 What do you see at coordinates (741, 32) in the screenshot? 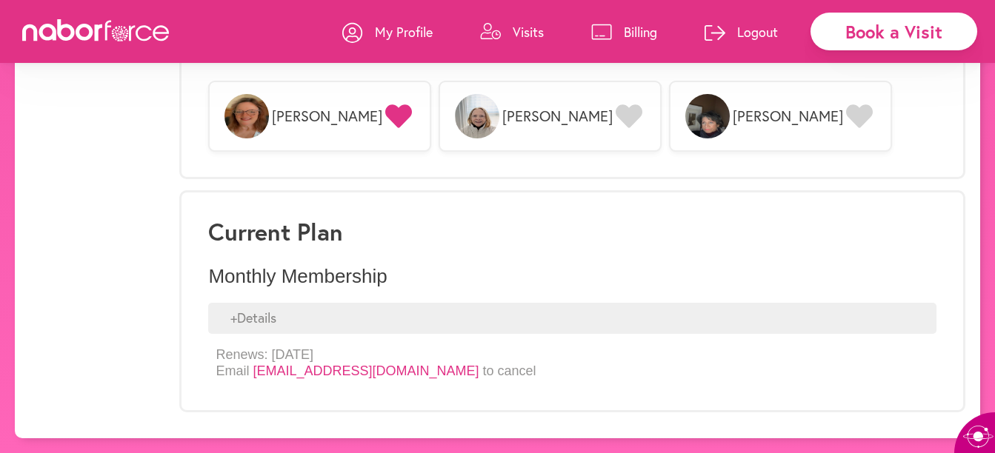
I see `a: Logout` at bounding box center [741, 32].